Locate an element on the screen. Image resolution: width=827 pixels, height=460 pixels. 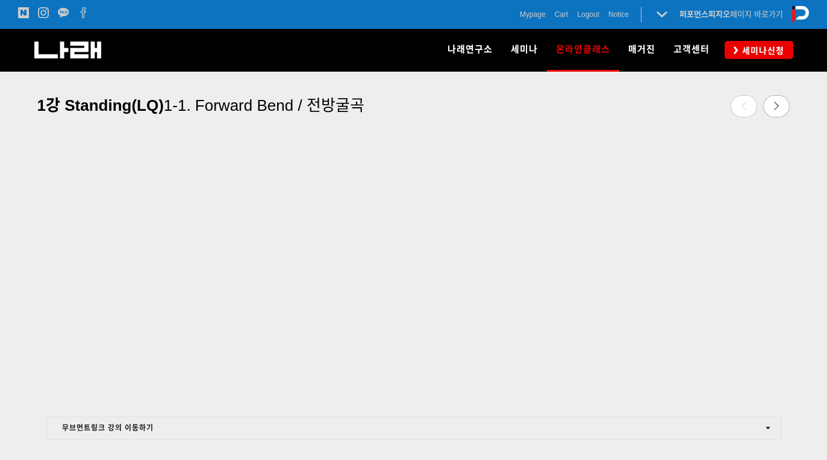
span: 1- is located at coordinates (170, 105).